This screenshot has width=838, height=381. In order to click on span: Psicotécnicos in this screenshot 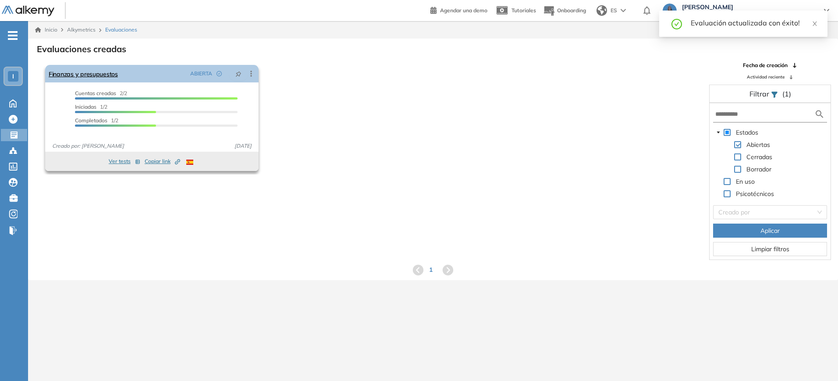, I will do `click(755, 194)`.